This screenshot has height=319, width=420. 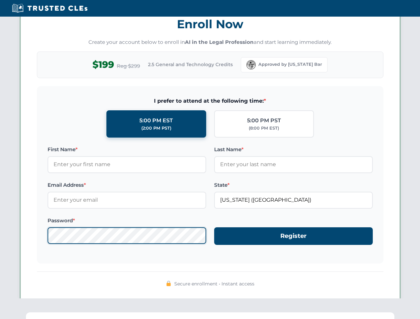 I want to click on img: Florida Bar, so click(x=251, y=65).